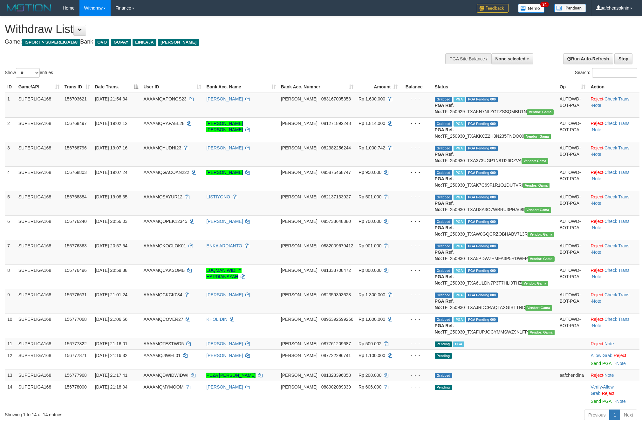 Image resolution: width=642 pixels, height=434 pixels. Describe the element at coordinates (606, 73) in the screenshot. I see `label: Search:` at that location.